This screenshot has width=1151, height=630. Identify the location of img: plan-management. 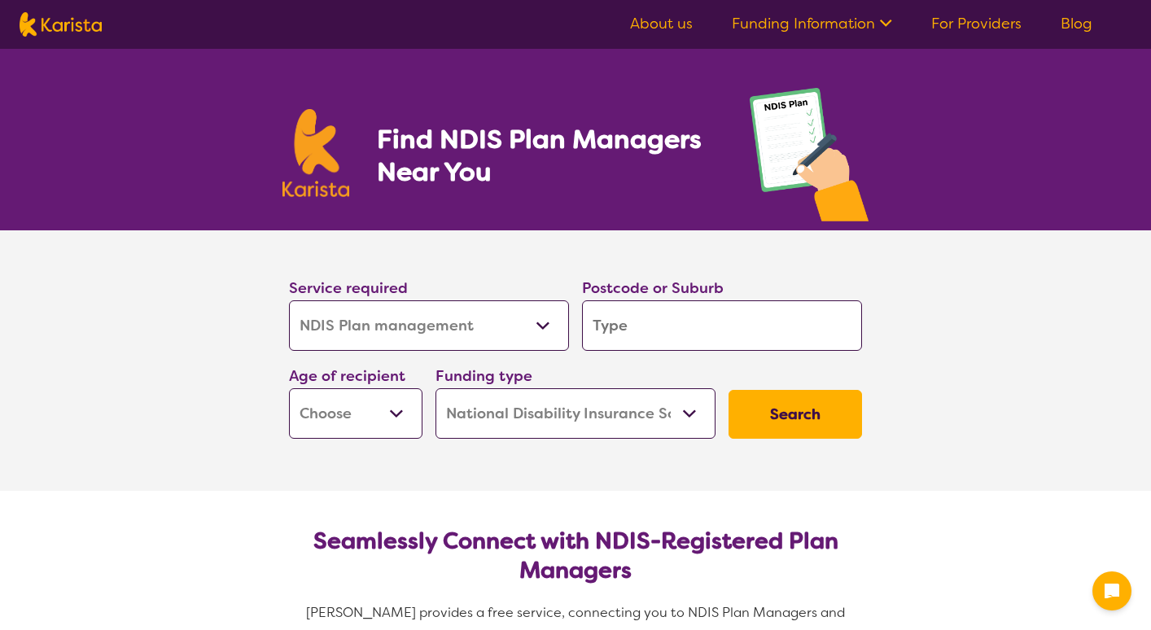
(809, 159).